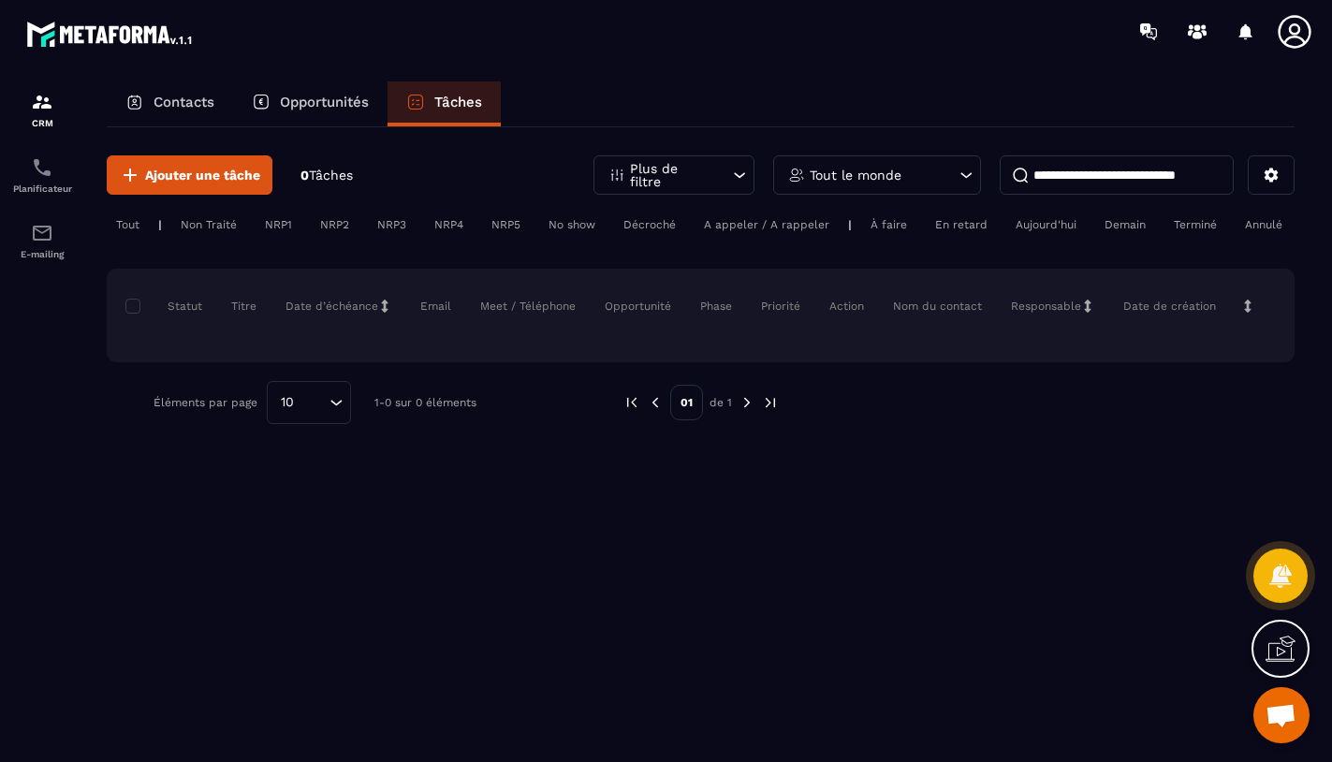 Image resolution: width=1332 pixels, height=762 pixels. I want to click on p: E-mailing, so click(42, 254).